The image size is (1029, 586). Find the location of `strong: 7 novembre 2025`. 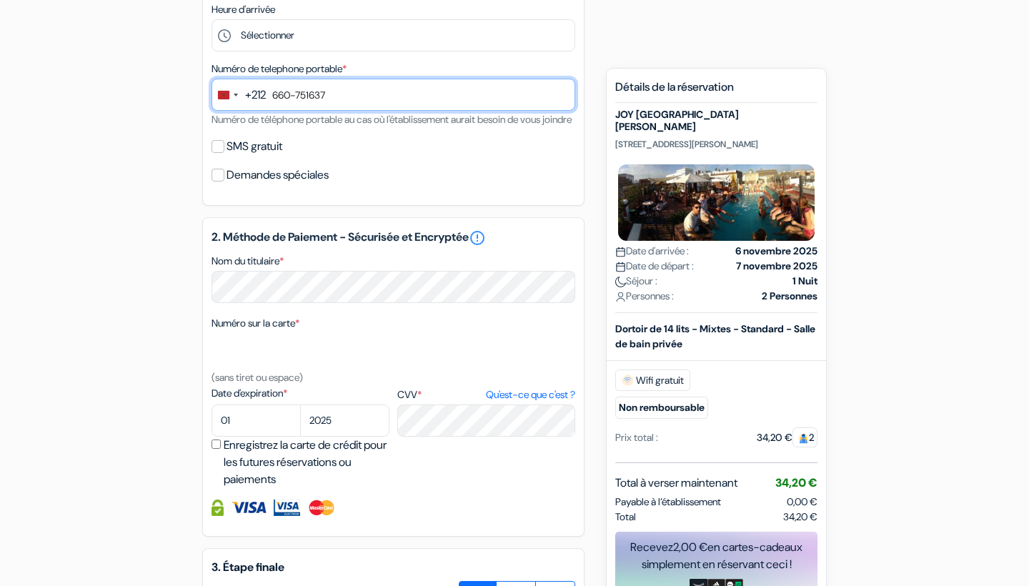

strong: 7 novembre 2025 is located at coordinates (777, 266).